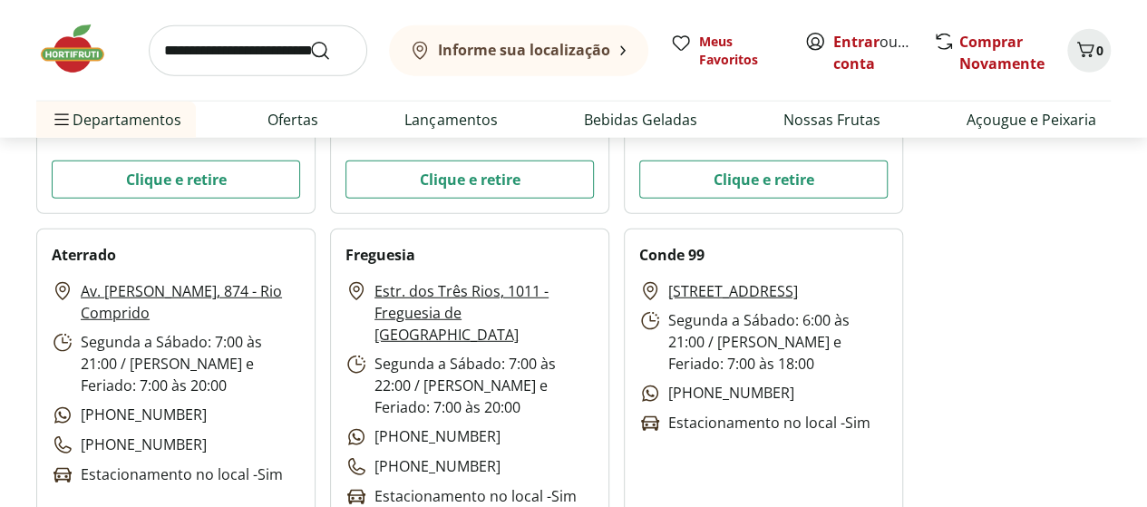  What do you see at coordinates (258, 51) in the screenshot?
I see `input: search` at bounding box center [258, 51].